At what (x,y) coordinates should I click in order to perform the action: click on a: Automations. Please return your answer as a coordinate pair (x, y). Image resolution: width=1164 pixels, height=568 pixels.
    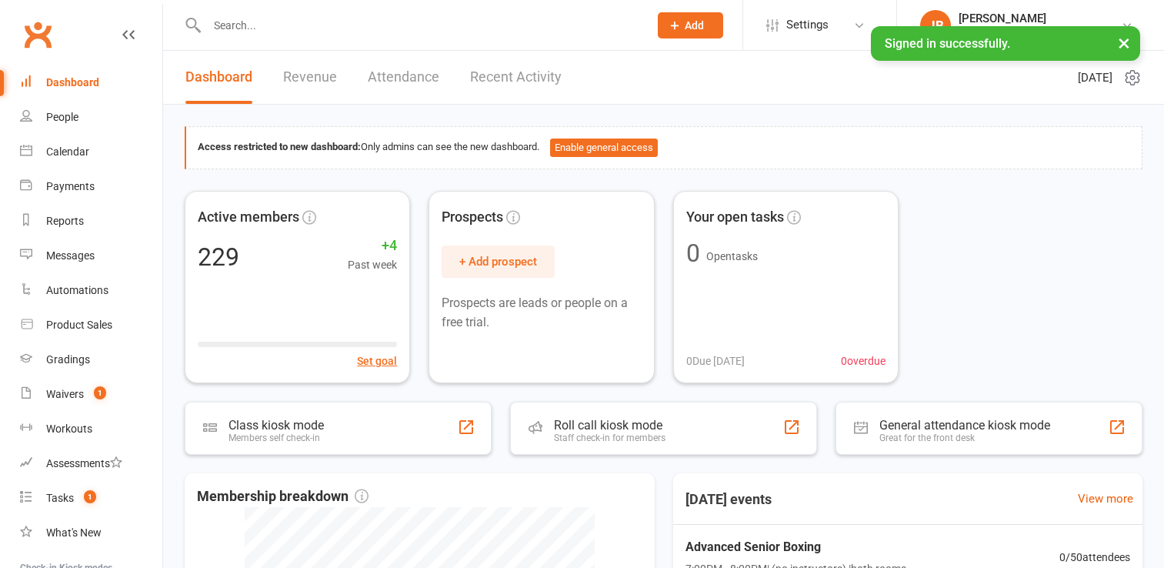
    Looking at the image, I should click on (91, 290).